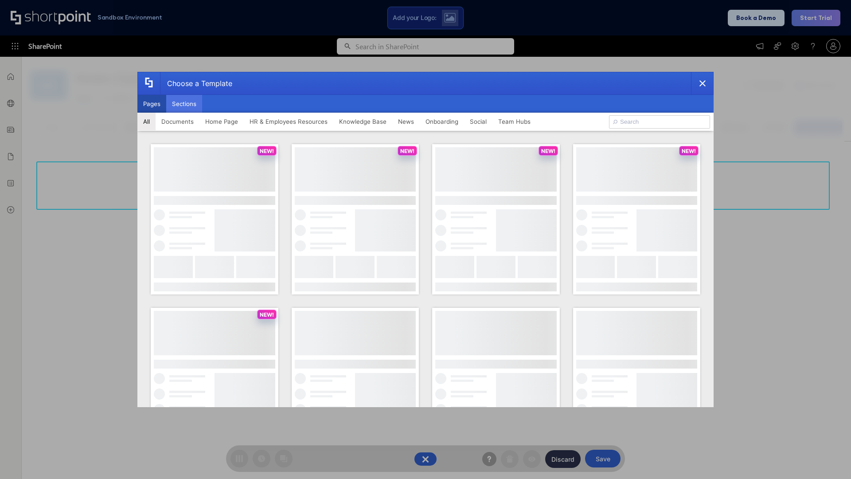 The image size is (851, 479). What do you see at coordinates (146, 121) in the screenshot?
I see `button: All` at bounding box center [146, 121].